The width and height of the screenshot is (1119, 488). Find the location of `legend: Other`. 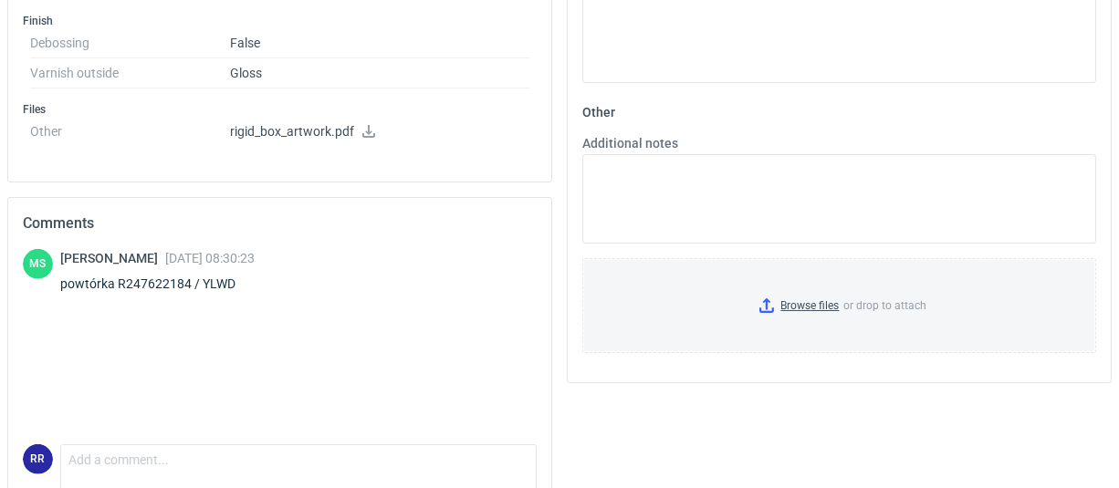

legend: Other is located at coordinates (599, 109).